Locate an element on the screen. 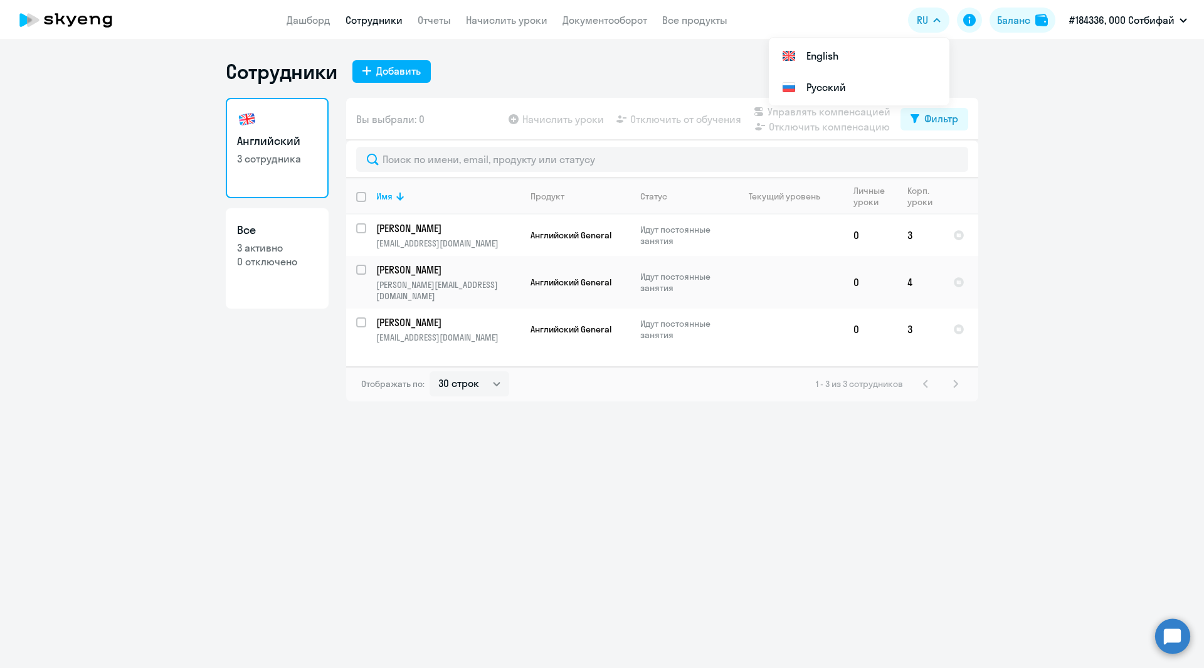  p: 0 отключено is located at coordinates (277, 262).